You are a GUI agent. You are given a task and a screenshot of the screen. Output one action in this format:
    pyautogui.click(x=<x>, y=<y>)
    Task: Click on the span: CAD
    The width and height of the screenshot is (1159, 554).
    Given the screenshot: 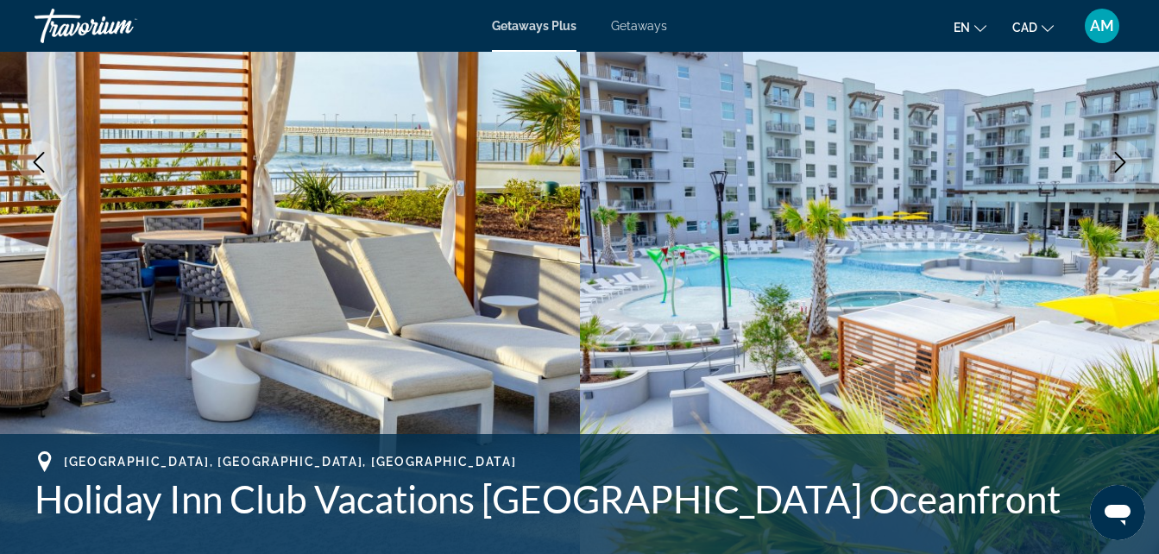 What is the action you would take?
    pyautogui.click(x=1024, y=28)
    